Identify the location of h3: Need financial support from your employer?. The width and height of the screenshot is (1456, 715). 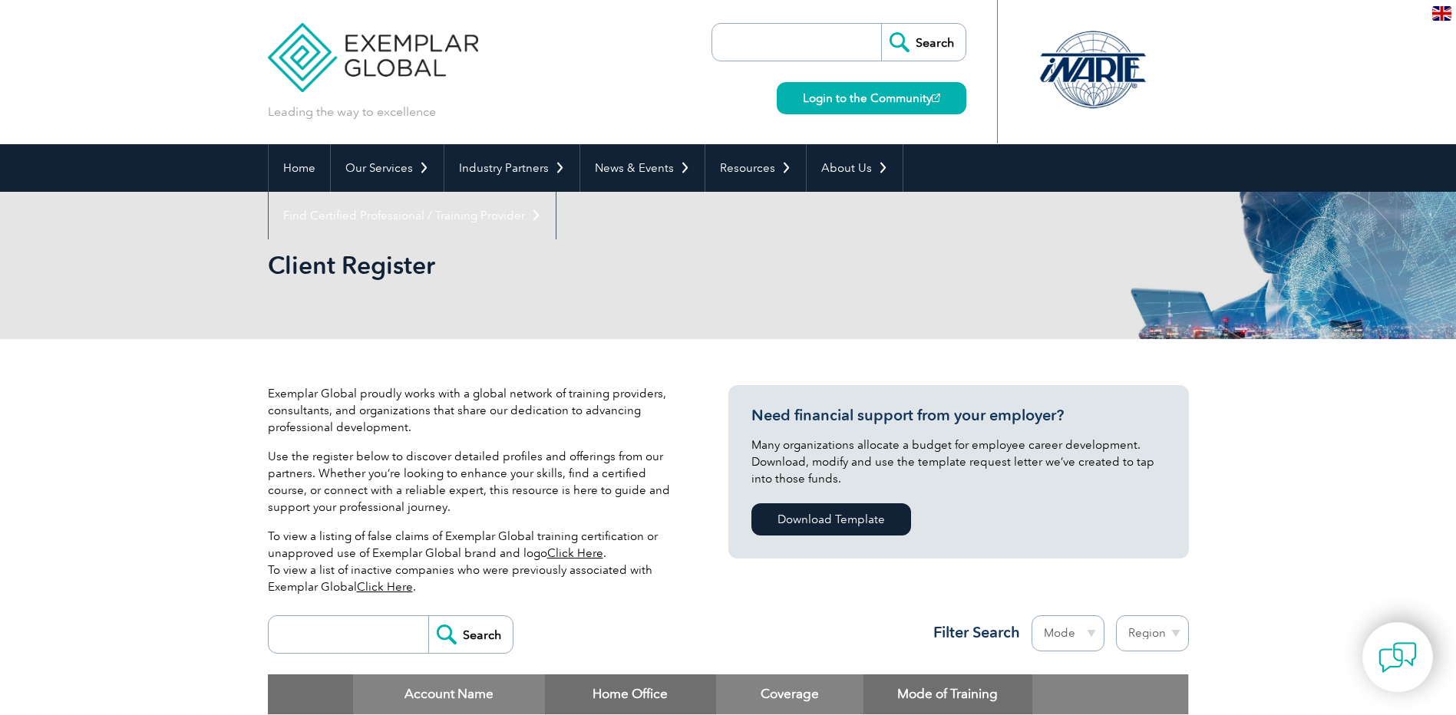
(959, 415).